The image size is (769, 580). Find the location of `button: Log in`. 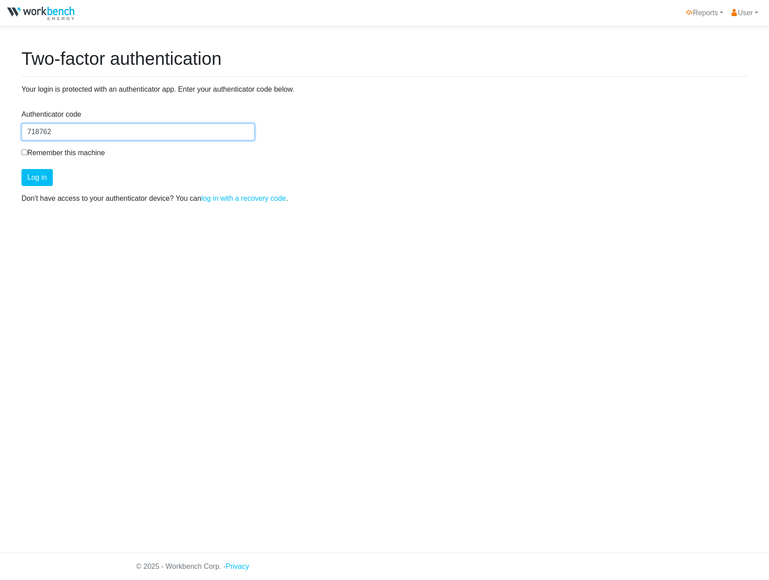

button: Log in is located at coordinates (37, 178).